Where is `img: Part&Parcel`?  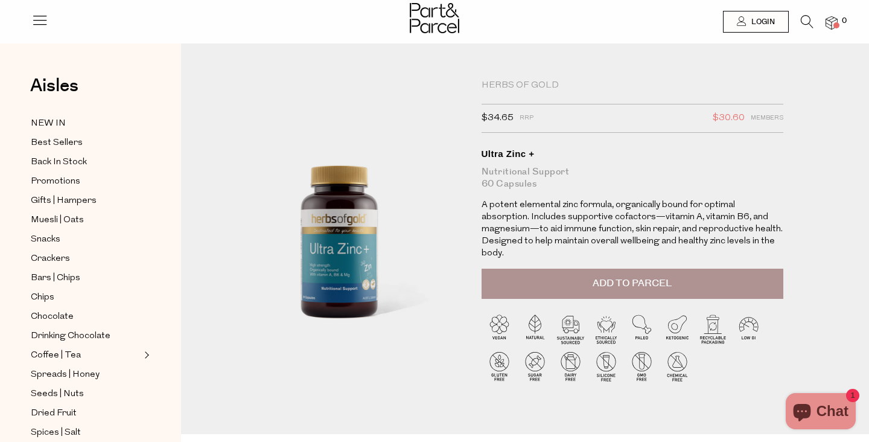 img: Part&Parcel is located at coordinates (434, 18).